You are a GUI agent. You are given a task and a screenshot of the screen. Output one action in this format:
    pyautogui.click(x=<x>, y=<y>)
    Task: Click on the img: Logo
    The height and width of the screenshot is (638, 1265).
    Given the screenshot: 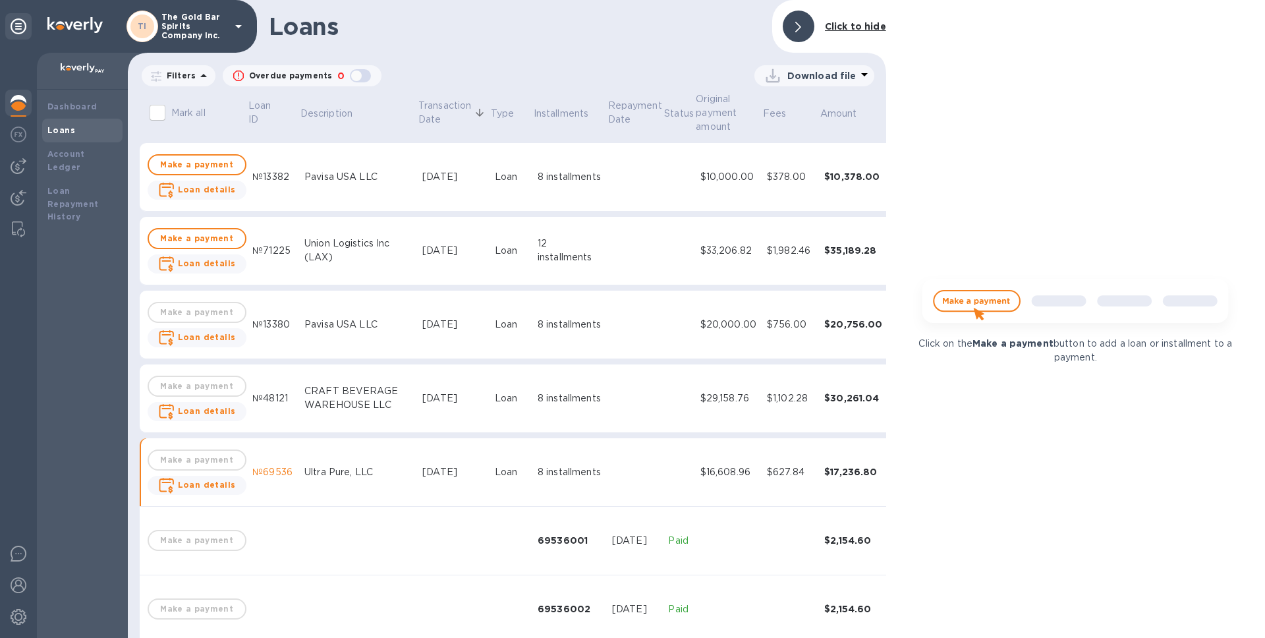 What is the action you would take?
    pyautogui.click(x=75, y=25)
    